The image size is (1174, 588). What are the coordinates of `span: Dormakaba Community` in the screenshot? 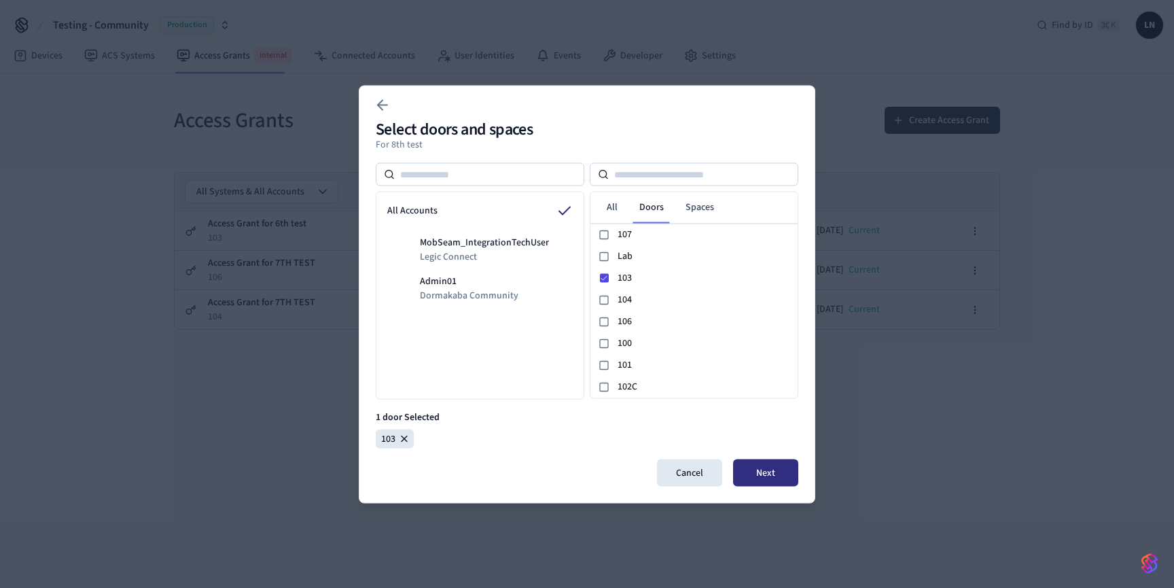 It's located at (469, 295).